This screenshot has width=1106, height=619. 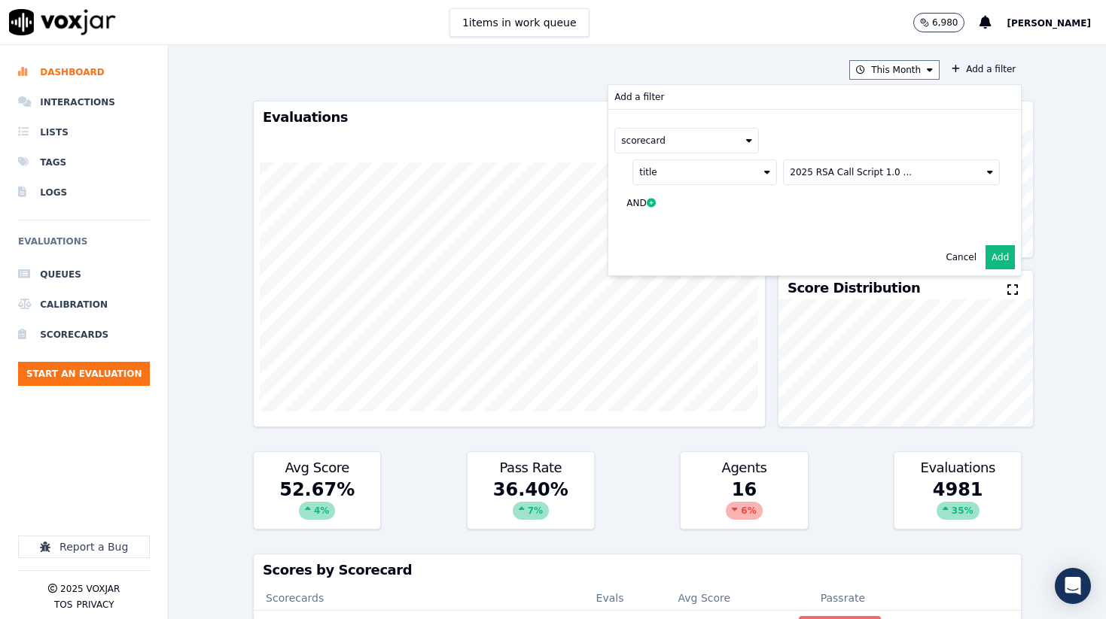 I want to click on a: Logs, so click(x=84, y=193).